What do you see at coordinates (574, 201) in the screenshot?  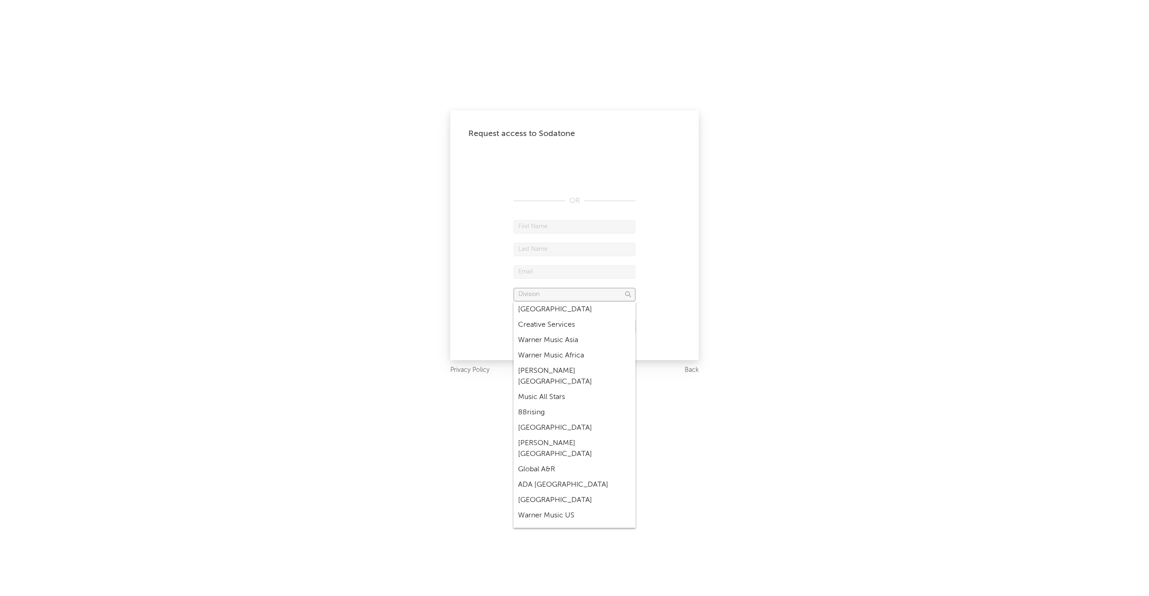 I see `div: OR` at bounding box center [574, 201].